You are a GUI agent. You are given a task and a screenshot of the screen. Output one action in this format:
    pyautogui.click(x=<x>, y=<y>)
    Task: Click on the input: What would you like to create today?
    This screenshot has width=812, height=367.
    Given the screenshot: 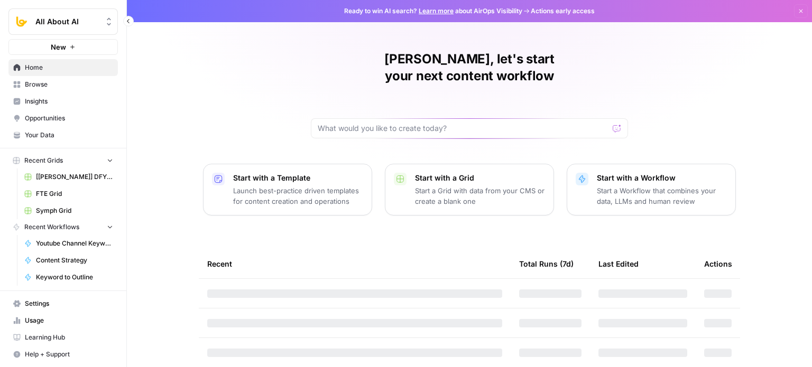 What is the action you would take?
    pyautogui.click(x=463, y=128)
    